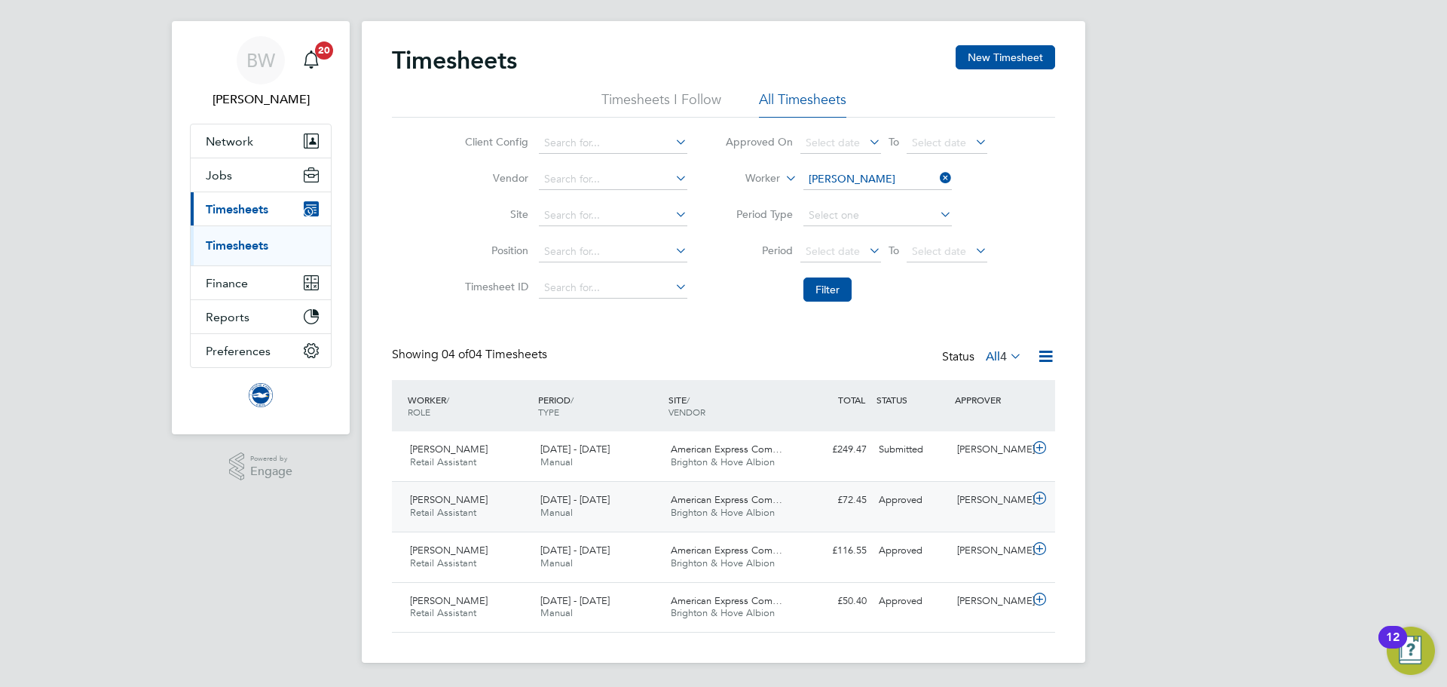 Image resolution: width=1447 pixels, height=687 pixels. Describe the element at coordinates (261, 228) in the screenshot. I see `nav: Main navigation` at that location.